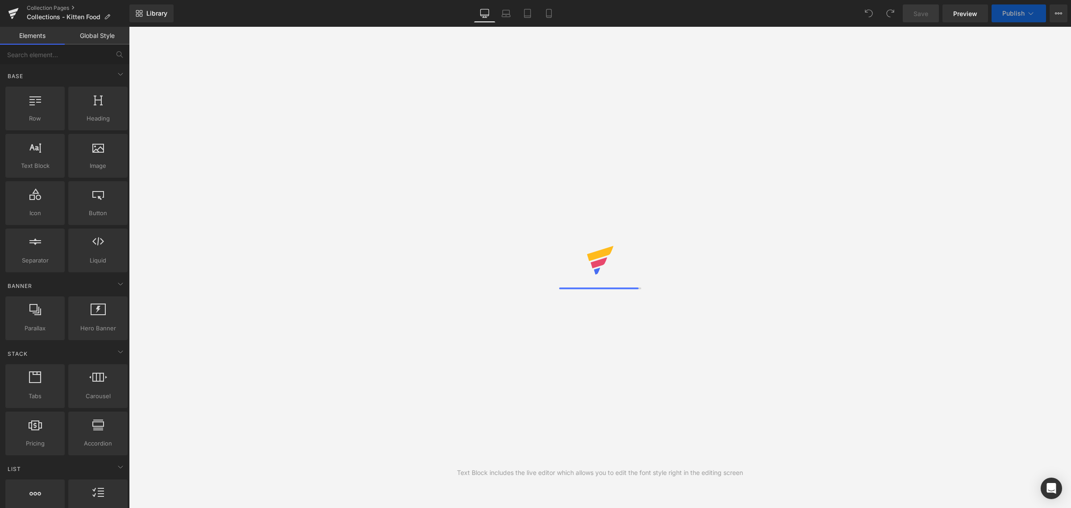  I want to click on span: Parallax, so click(35, 328).